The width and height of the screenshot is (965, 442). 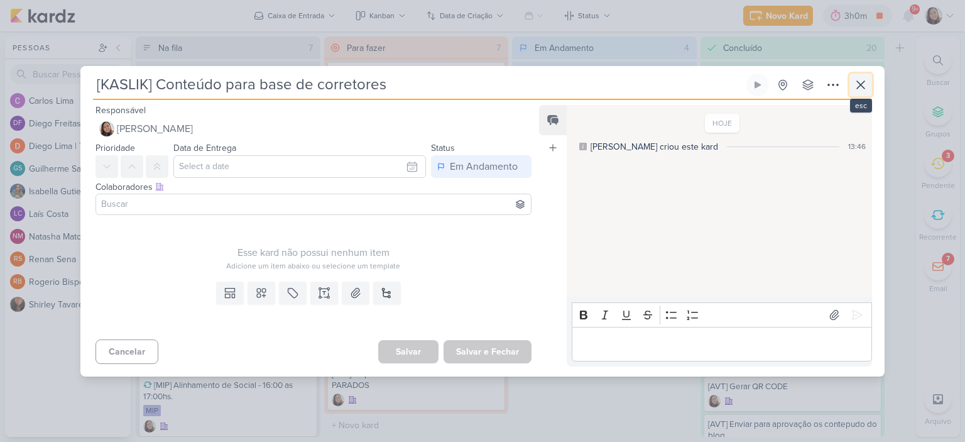 I want to click on input: Buscar, so click(x=313, y=204).